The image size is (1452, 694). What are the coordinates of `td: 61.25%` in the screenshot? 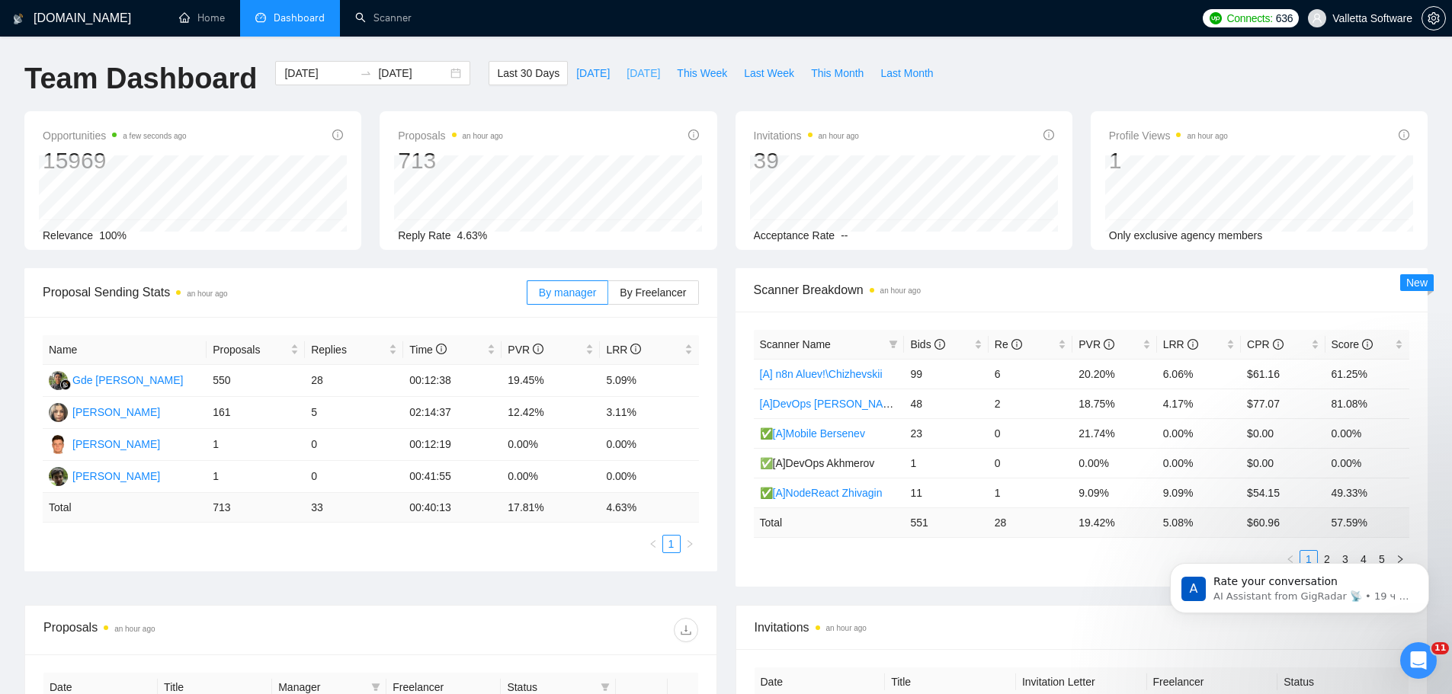 It's located at (1367, 373).